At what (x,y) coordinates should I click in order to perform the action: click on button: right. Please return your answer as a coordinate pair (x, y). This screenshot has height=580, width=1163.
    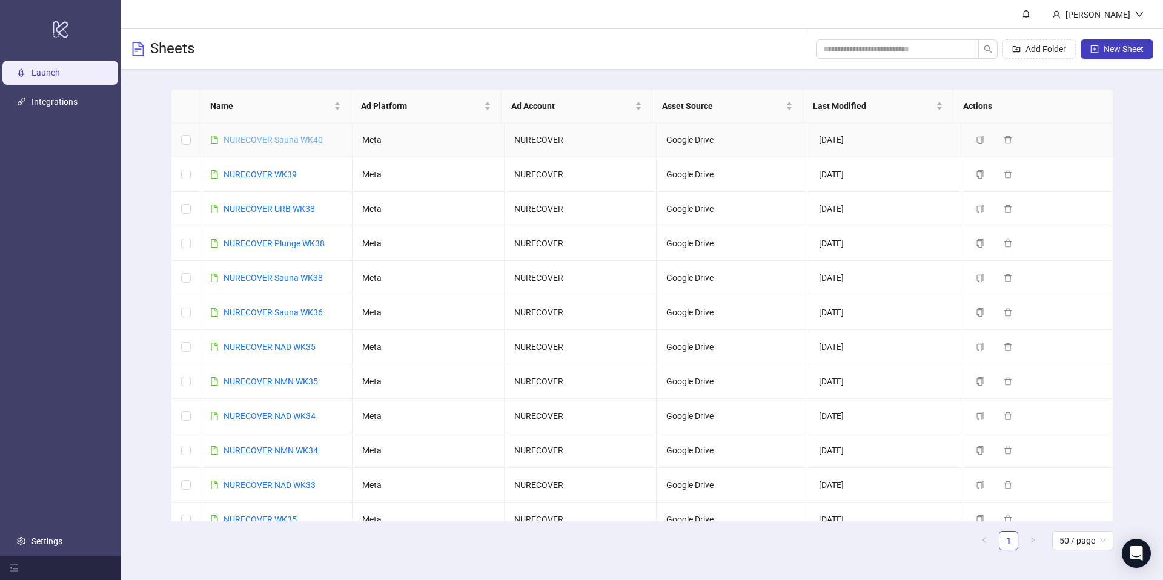
    Looking at the image, I should click on (1033, 541).